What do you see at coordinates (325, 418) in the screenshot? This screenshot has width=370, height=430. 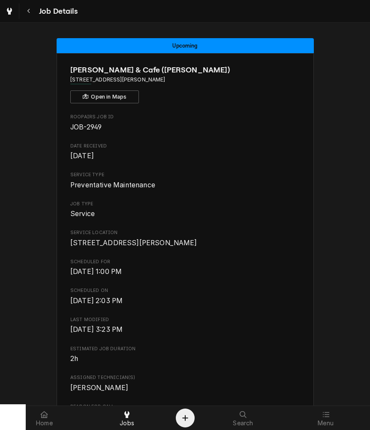 I see `a: Menu` at bounding box center [325, 418].